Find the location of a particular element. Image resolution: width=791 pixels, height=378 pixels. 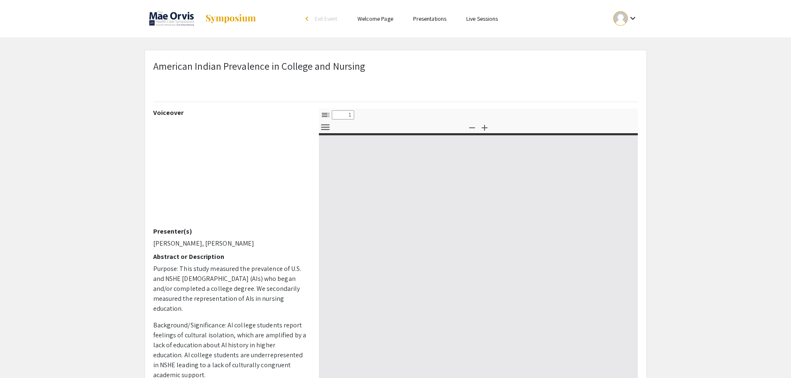

button: Expand account dropdown is located at coordinates (626, 18).